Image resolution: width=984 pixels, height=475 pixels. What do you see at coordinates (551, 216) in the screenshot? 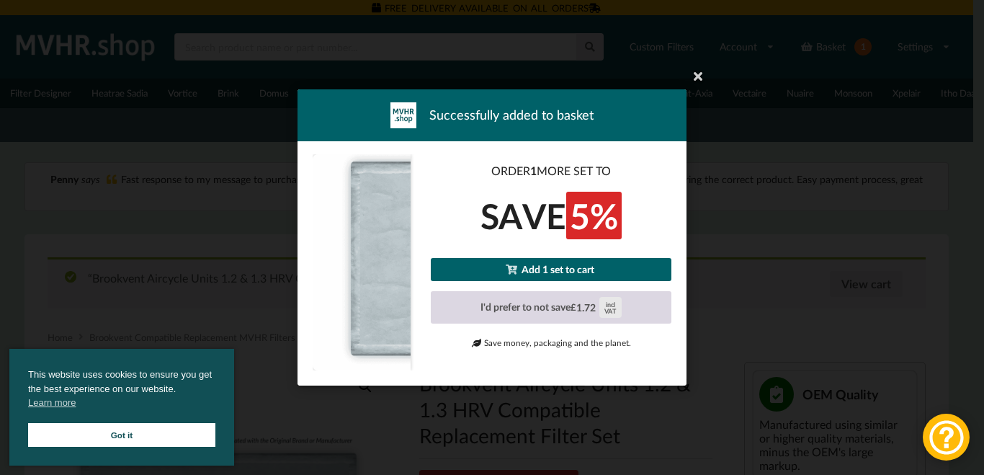
I see `h2: SAVE` at bounding box center [551, 216].